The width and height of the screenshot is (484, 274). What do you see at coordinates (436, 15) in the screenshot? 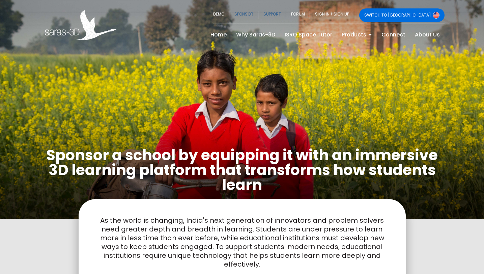
I see `img: Switch to USA` at bounding box center [436, 15].